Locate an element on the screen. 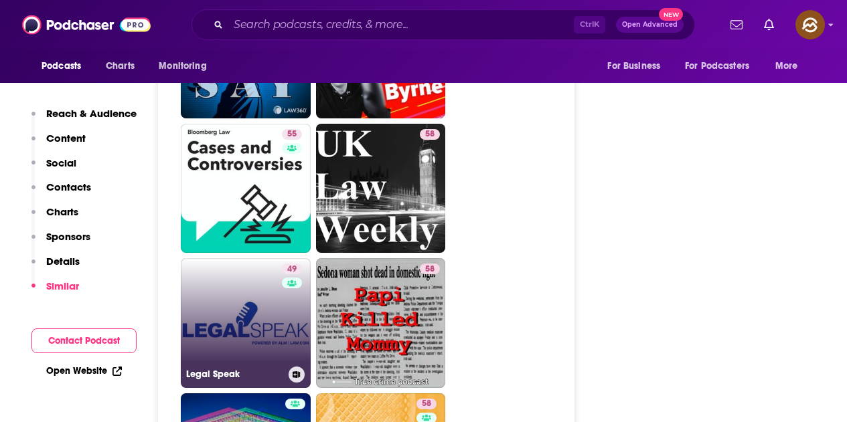 The width and height of the screenshot is (847, 422). button: Show profile menu is located at coordinates (810, 25).